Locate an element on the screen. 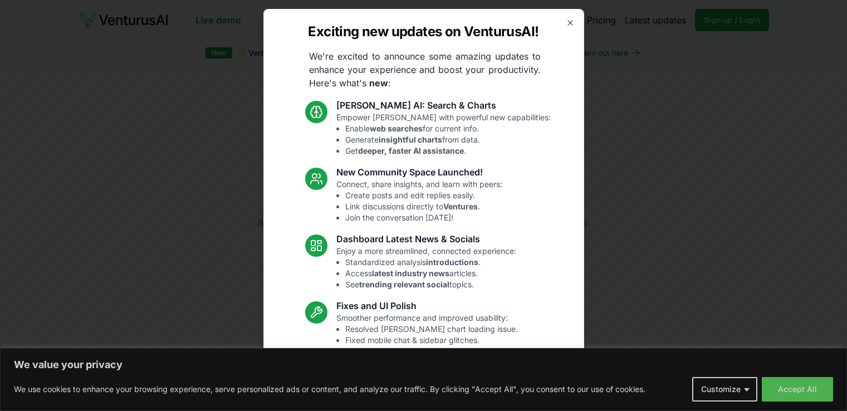 The width and height of the screenshot is (847, 411). li: Link discussions directly to . is located at coordinates (424, 207).